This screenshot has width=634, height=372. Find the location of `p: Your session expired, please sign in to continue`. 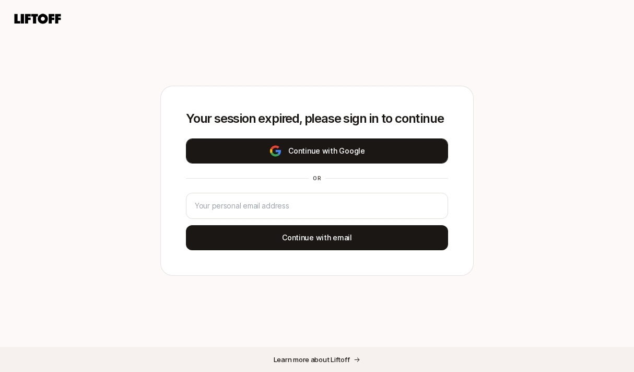

p: Your session expired, please sign in to continue is located at coordinates (317, 119).